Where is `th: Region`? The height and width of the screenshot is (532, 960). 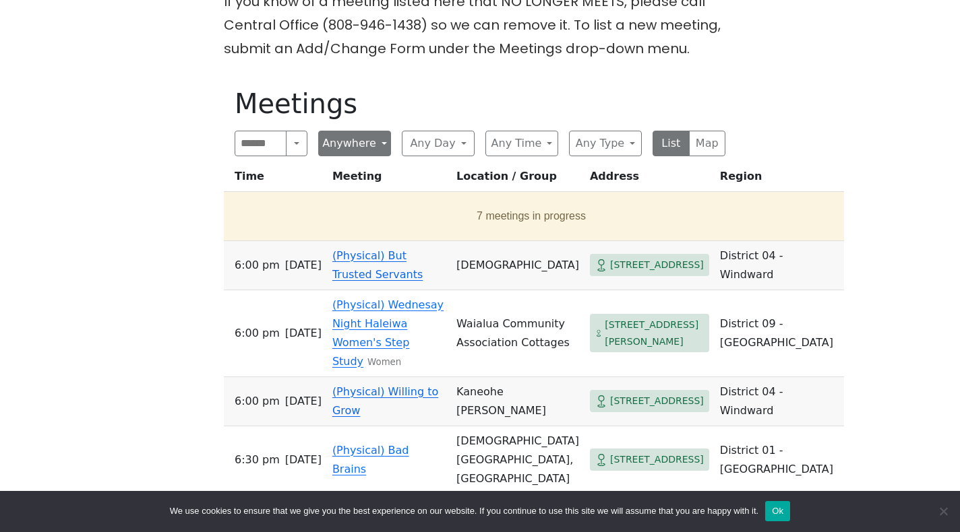 th: Region is located at coordinates (779, 179).